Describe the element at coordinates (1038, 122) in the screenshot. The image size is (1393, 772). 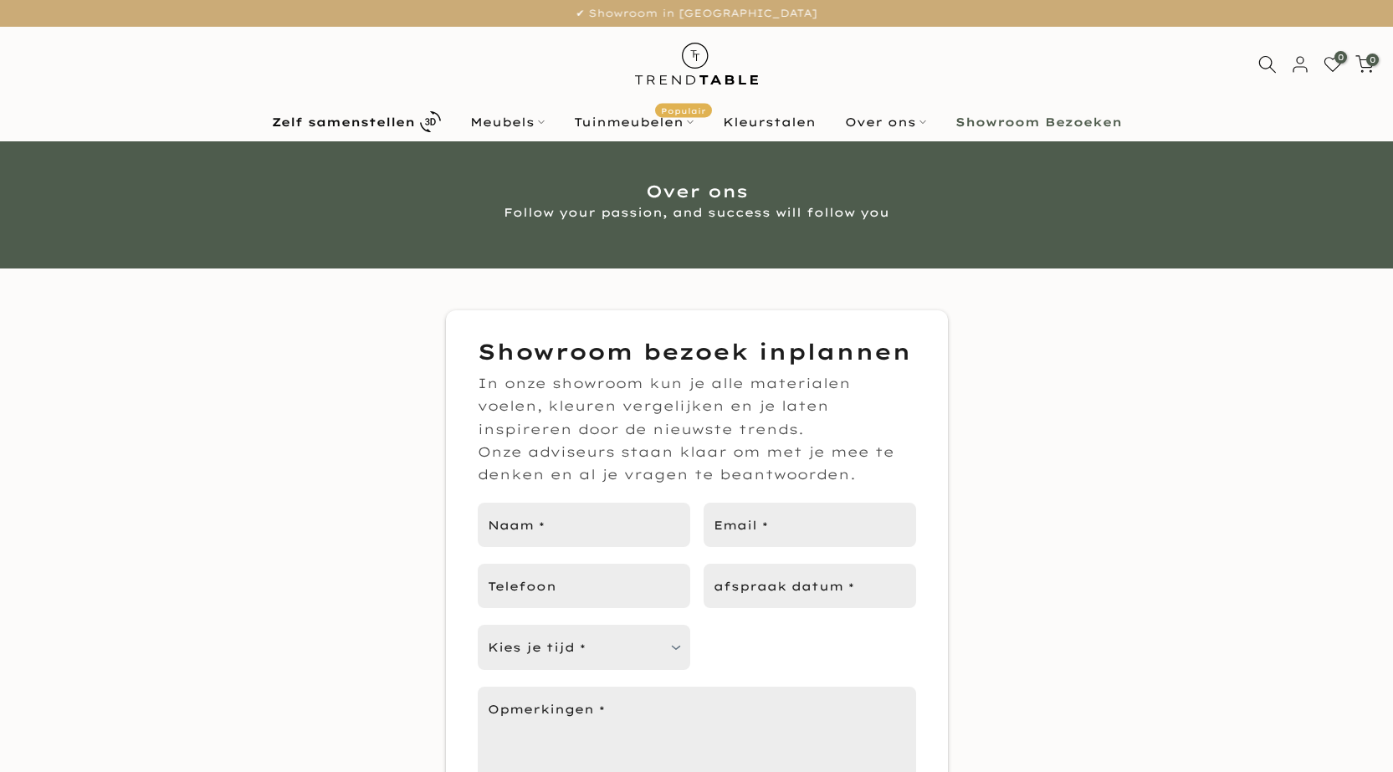
I see `b: Showroom Bezoeken` at that location.